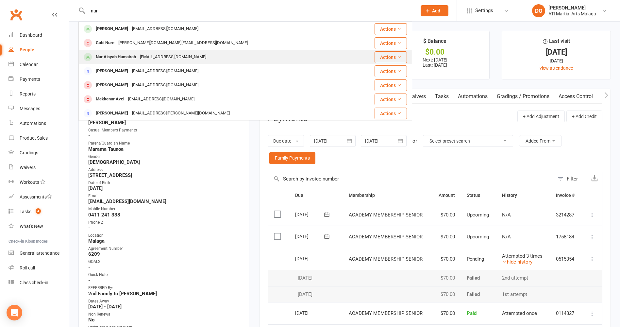 The width and height of the screenshot is (620, 327). I want to click on a: view attendance, so click(556, 68).